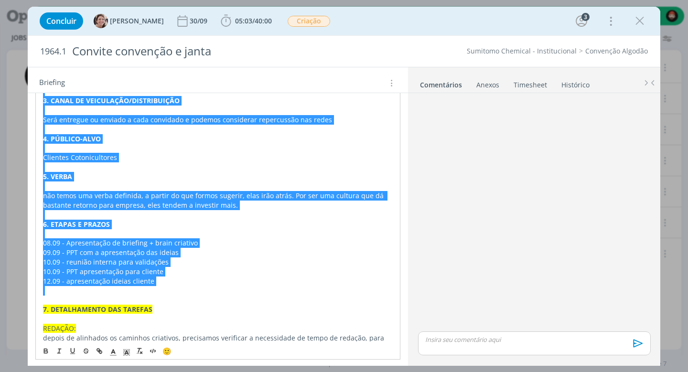 The image size is (688, 372). Describe the element at coordinates (97, 309) in the screenshot. I see `strong: 7. DETALHAMENTO DAS TAREFAS` at that location.